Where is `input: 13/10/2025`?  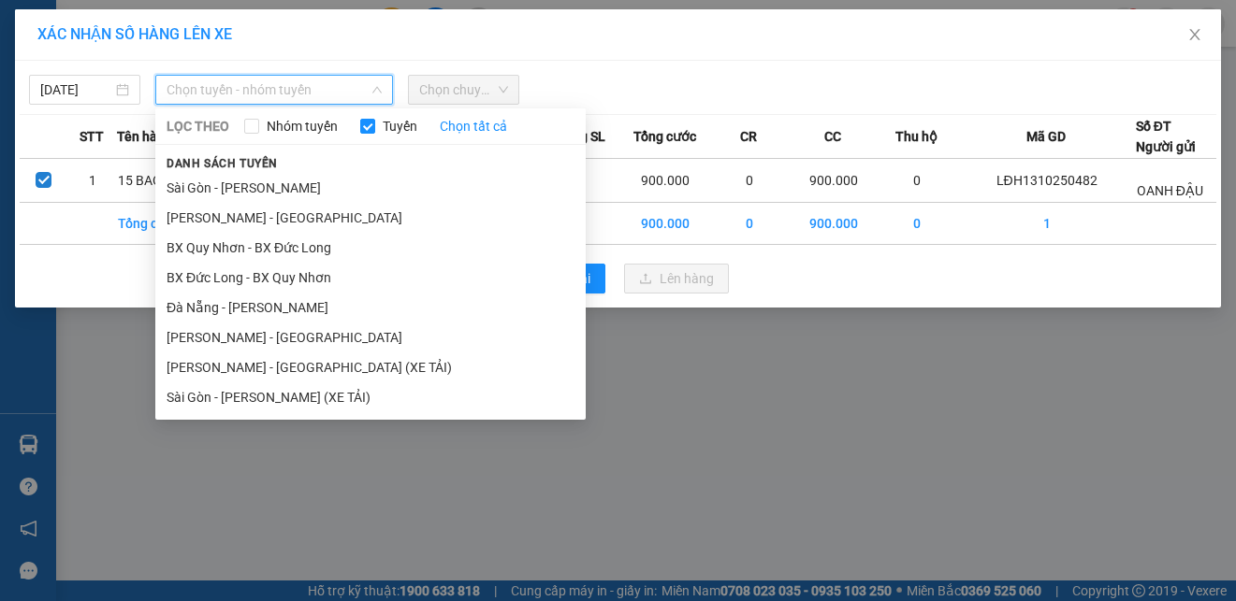 input: 13/10/2025 is located at coordinates (76, 90).